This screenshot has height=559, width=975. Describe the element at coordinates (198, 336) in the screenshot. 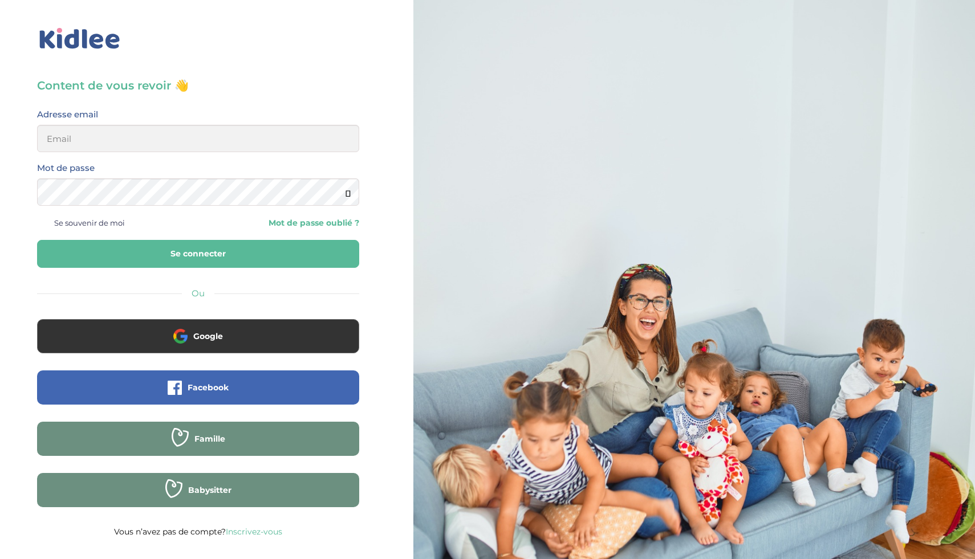

I see `button: Google` at that location.